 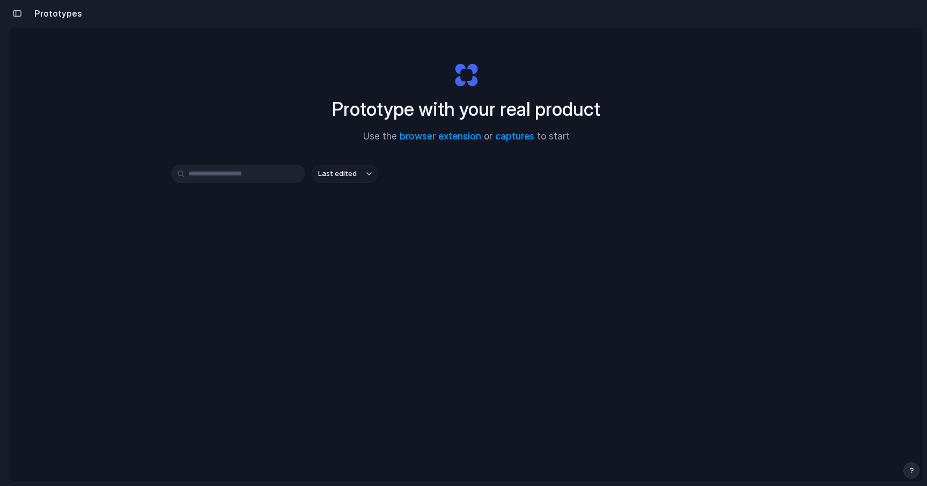 What do you see at coordinates (515, 136) in the screenshot?
I see `a: captures` at bounding box center [515, 136].